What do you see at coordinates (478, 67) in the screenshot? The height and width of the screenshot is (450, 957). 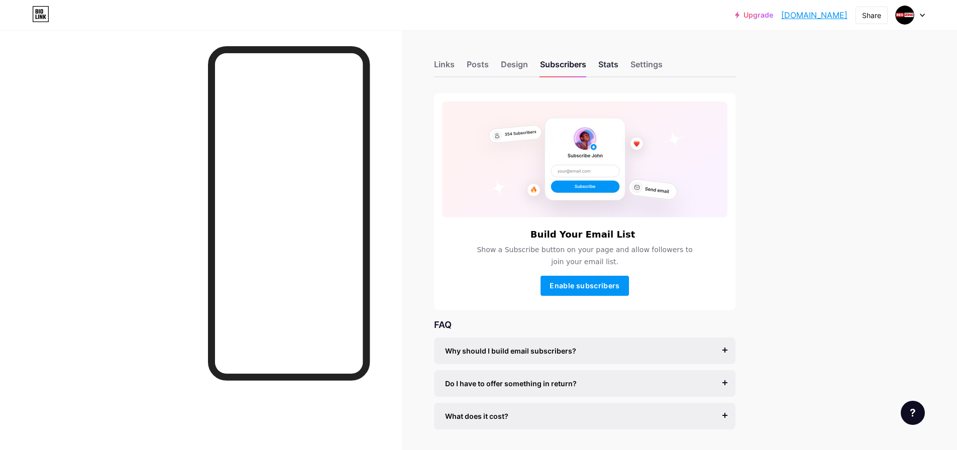 I see `div: Posts` at bounding box center [478, 67].